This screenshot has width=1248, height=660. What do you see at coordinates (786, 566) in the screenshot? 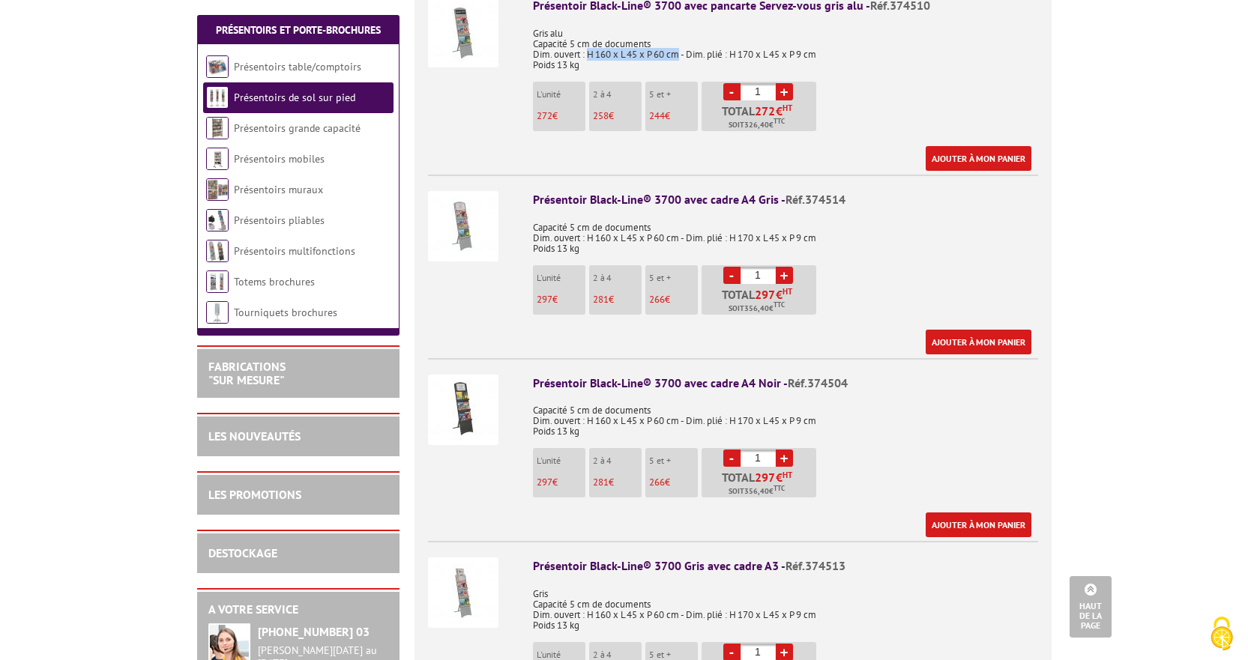
I see `div: Présentoir Black-Line® 3700 Gris avec cadre A3 -` at bounding box center [786, 566].